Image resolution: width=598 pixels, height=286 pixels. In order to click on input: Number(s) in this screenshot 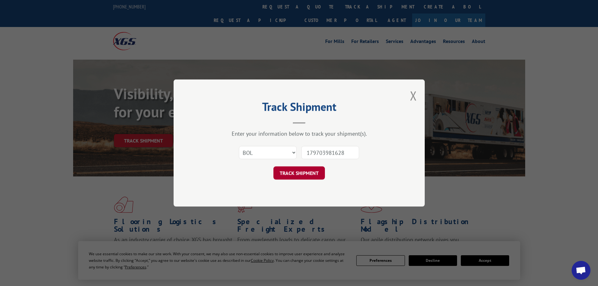, I will do `click(331, 153)`.